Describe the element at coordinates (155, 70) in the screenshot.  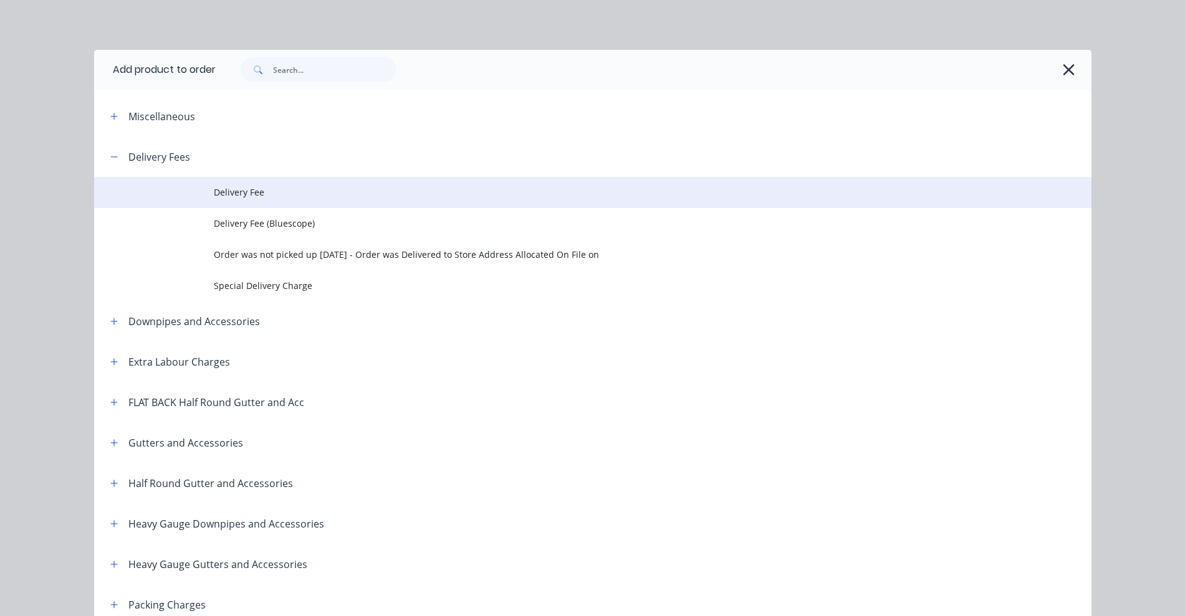
I see `div: Add product to order` at that location.